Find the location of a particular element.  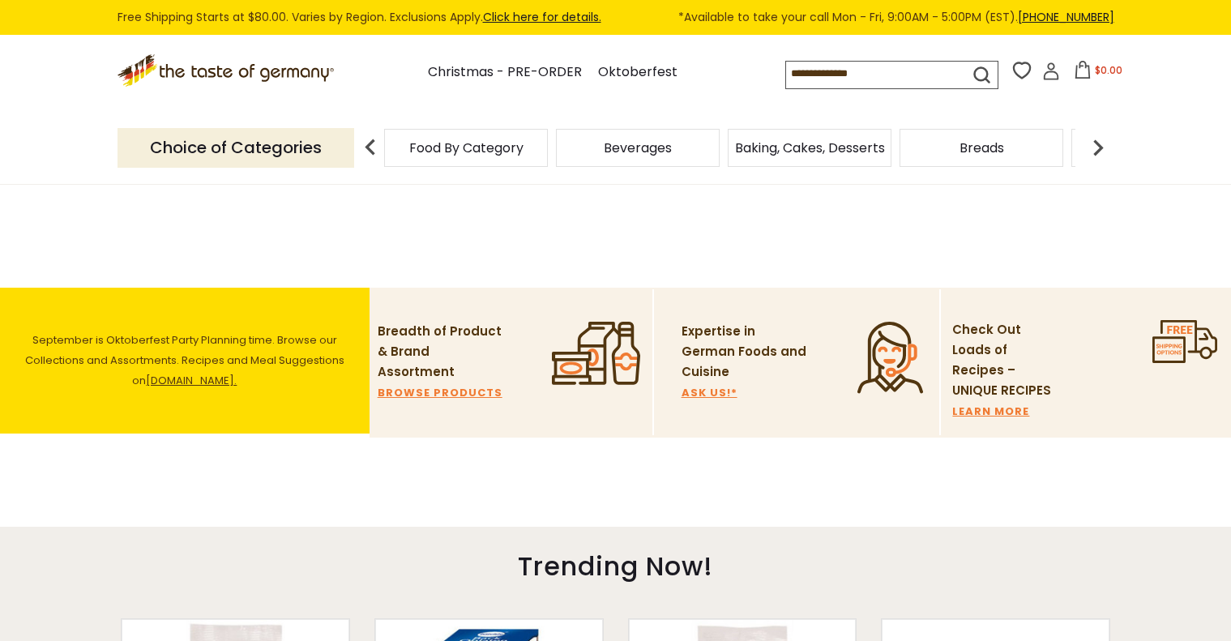

p: Expertise in German Foods and Cuisine is located at coordinates (744, 352).